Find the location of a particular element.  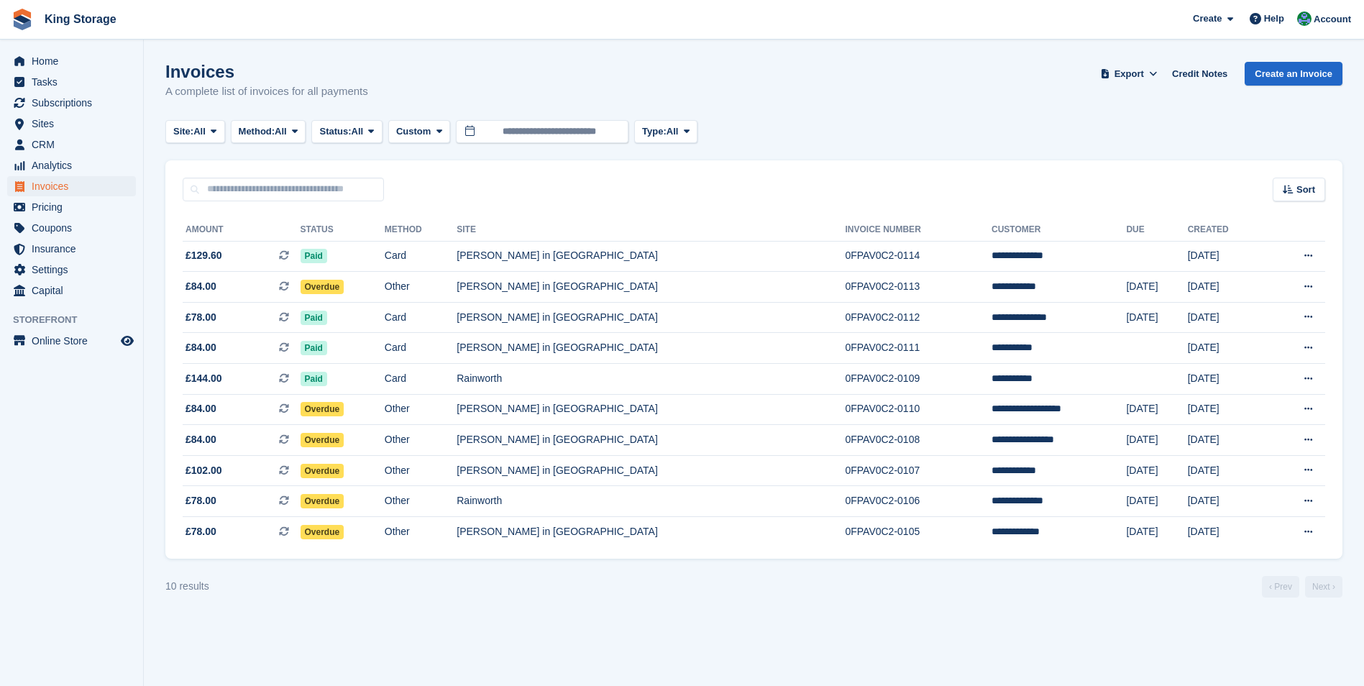

td: 0FPAV0C2-0105 is located at coordinates (918, 532).